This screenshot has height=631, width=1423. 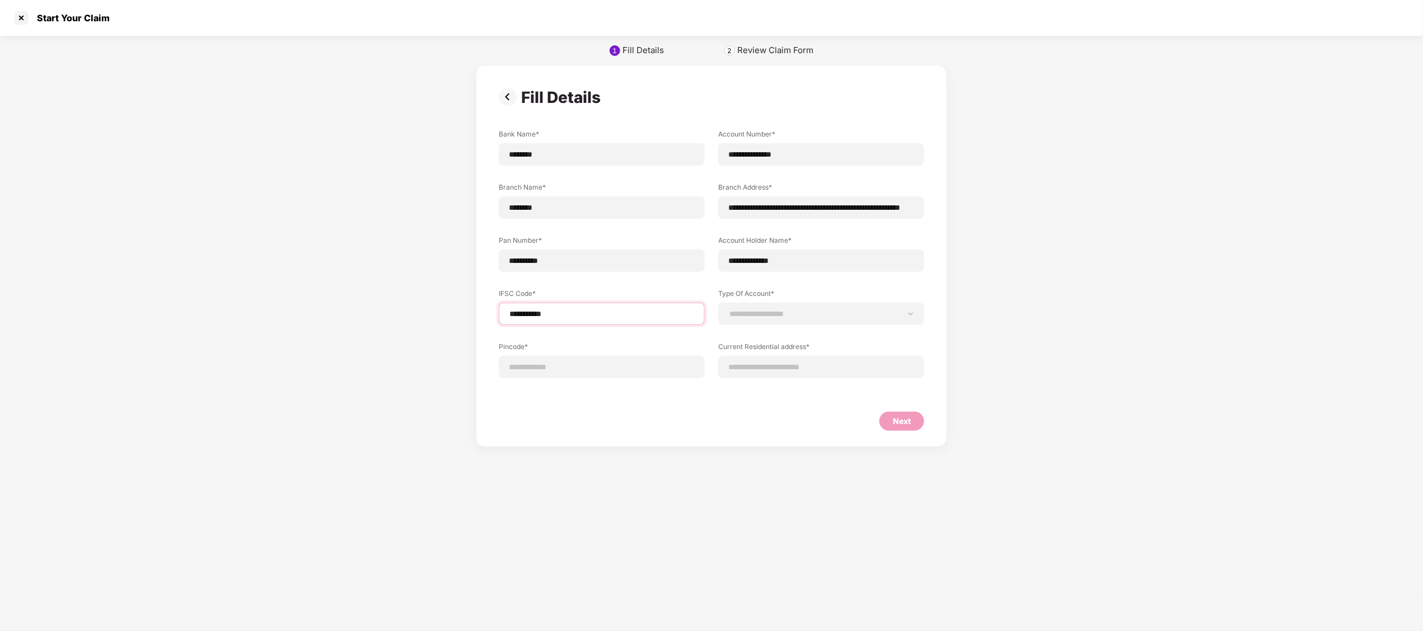 What do you see at coordinates (615, 50) in the screenshot?
I see `div: 1` at bounding box center [615, 50].